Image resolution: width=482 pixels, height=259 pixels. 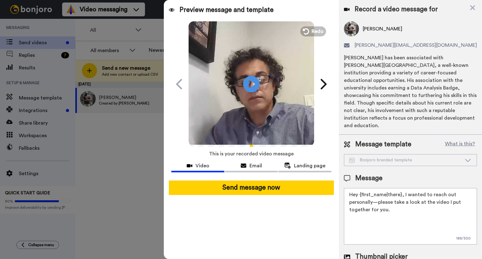 What do you see at coordinates (460, 144) in the screenshot?
I see `button: What is this?` at bounding box center [460, 144].